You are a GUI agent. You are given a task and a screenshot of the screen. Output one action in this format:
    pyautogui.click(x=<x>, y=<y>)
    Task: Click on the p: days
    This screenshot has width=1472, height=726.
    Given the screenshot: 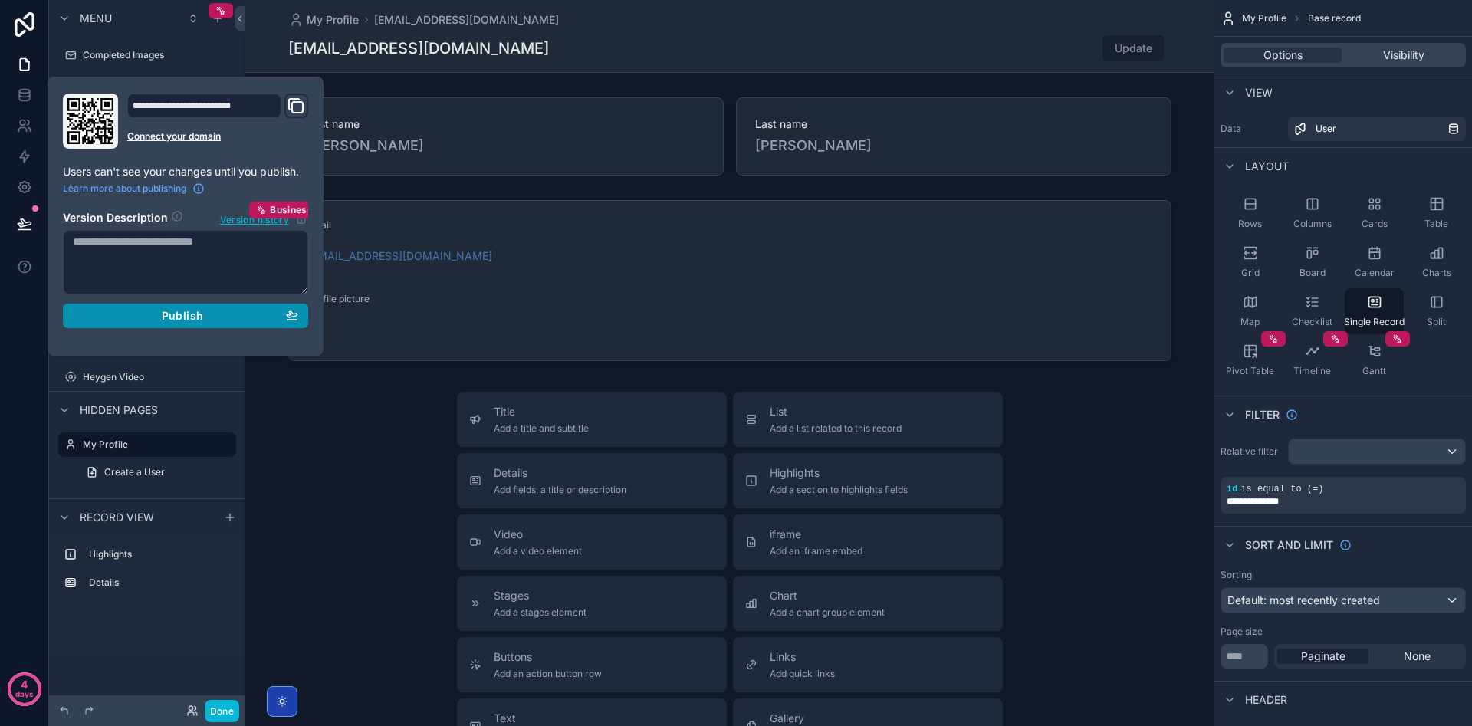 What is the action you would take?
    pyautogui.click(x=25, y=694)
    